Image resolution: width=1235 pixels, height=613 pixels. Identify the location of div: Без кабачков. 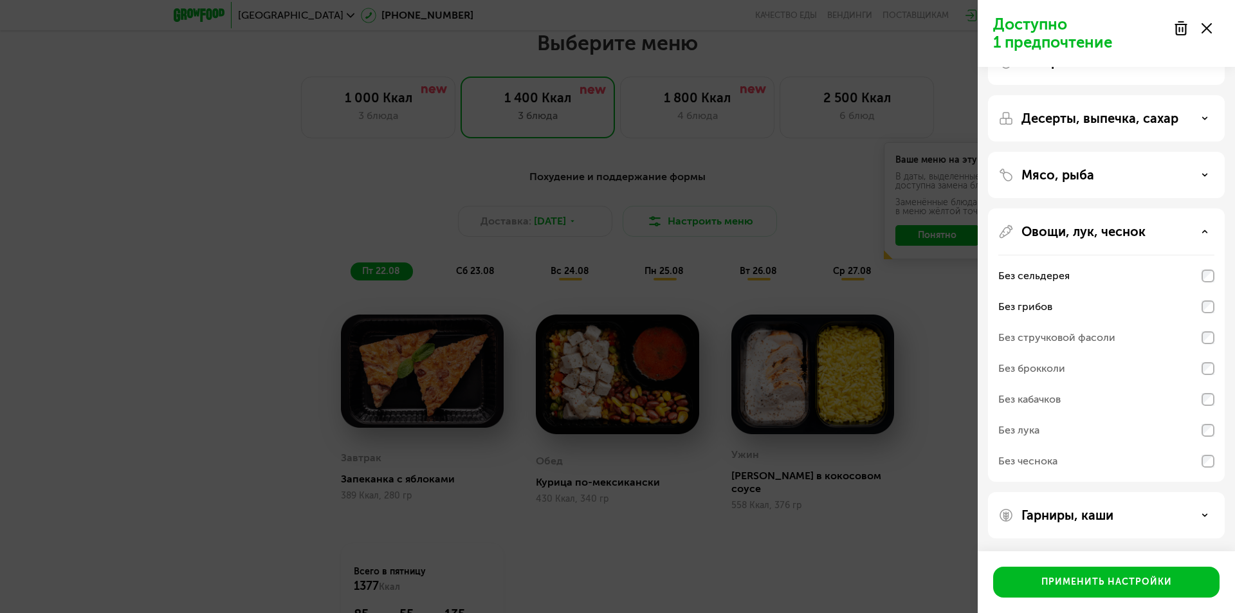
(1029, 399).